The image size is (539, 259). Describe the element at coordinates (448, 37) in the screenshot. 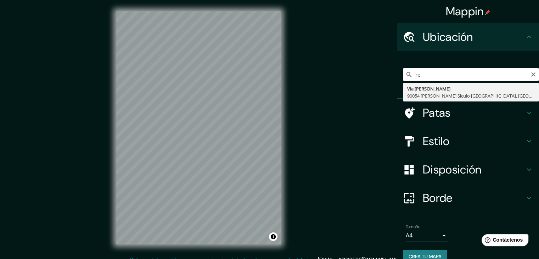

I see `font: Ubicación` at that location.